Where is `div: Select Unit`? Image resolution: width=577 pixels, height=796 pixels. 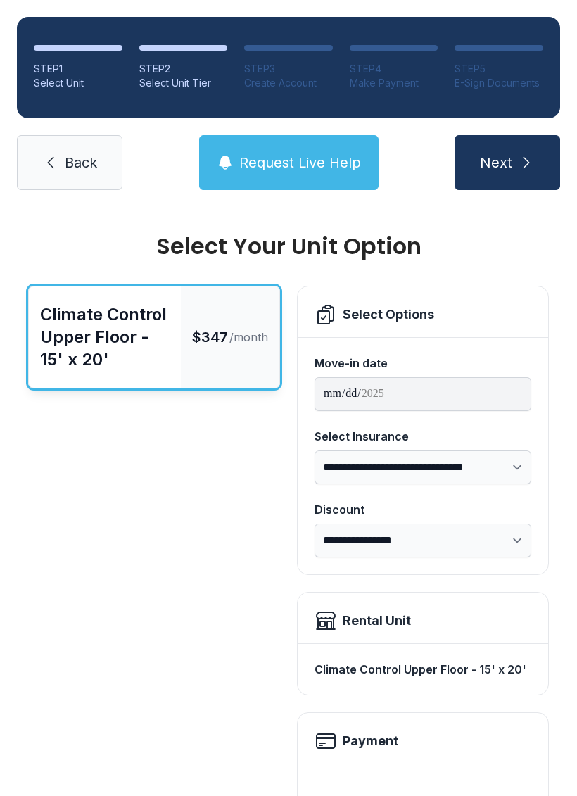
div: Select Unit is located at coordinates (78, 83).